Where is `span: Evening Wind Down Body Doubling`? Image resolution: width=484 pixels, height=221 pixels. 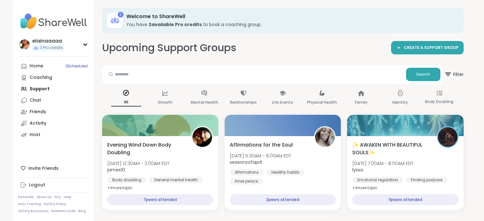
span: Evening Wind Down Body Doubling is located at coordinates (146, 149).